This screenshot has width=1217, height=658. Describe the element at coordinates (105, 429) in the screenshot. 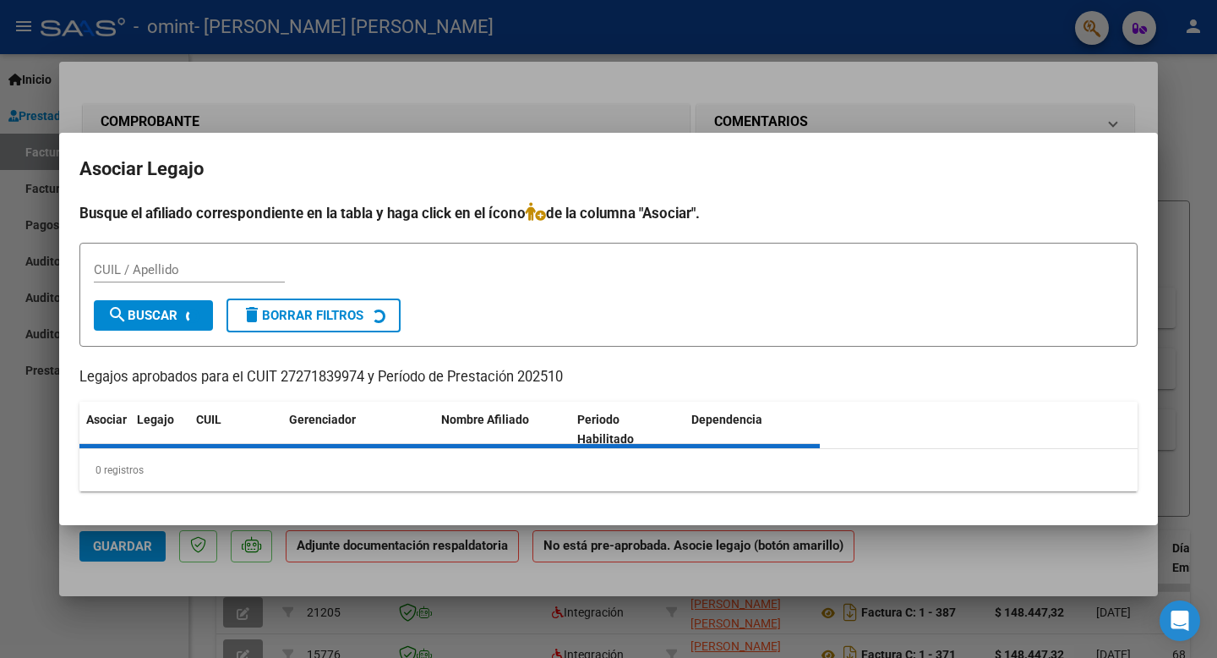

I see `datatable-header-cell: Asociar` at that location.